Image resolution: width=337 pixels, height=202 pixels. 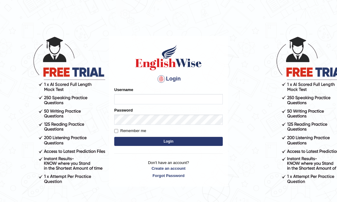 I want to click on input: Remember me, so click(x=116, y=131).